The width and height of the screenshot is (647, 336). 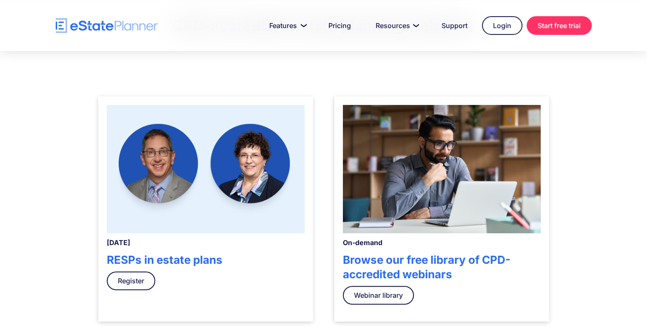 What do you see at coordinates (286, 26) in the screenshot?
I see `a: Features` at bounding box center [286, 26].